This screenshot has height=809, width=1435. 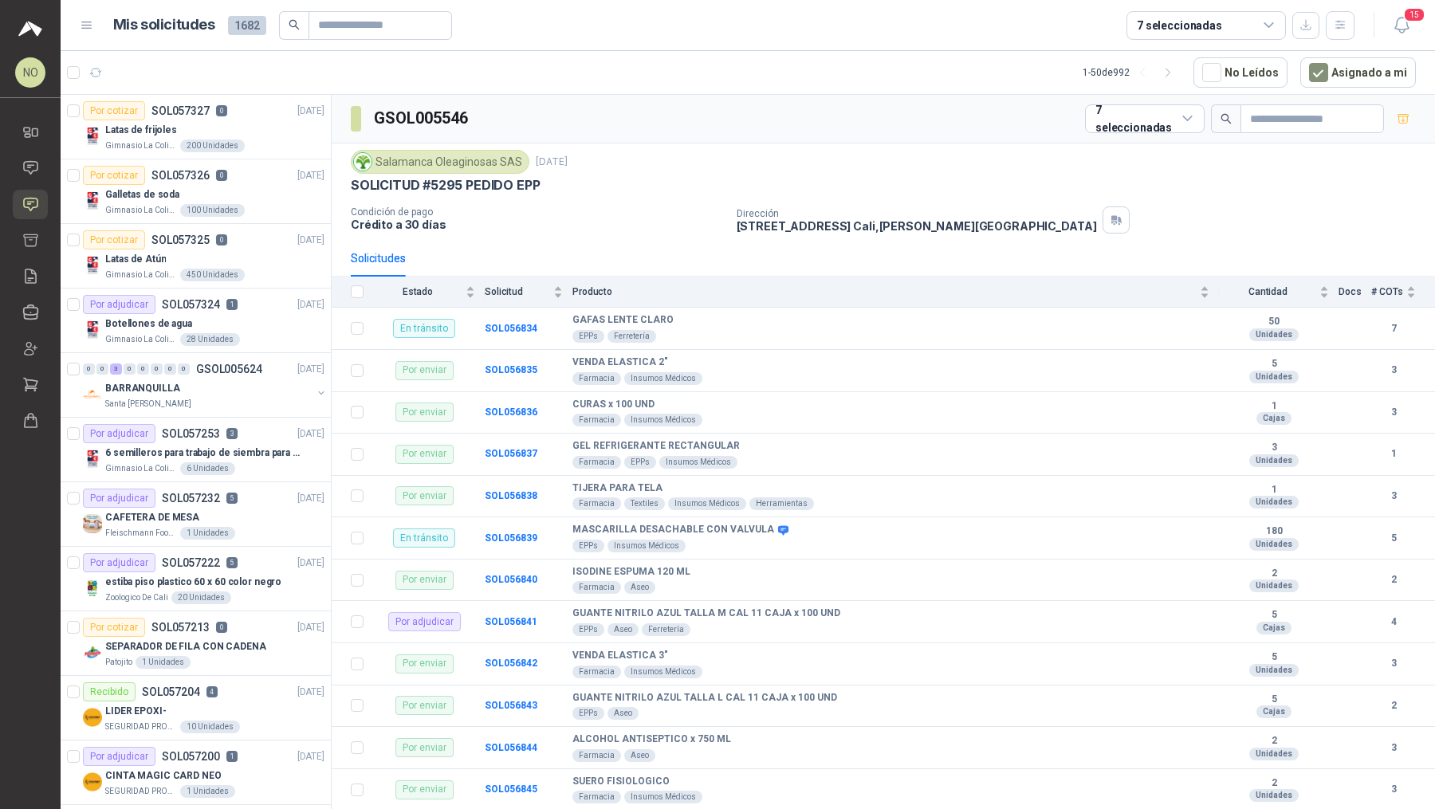 What do you see at coordinates (917, 214) in the screenshot?
I see `p: Dirección` at bounding box center [917, 214].